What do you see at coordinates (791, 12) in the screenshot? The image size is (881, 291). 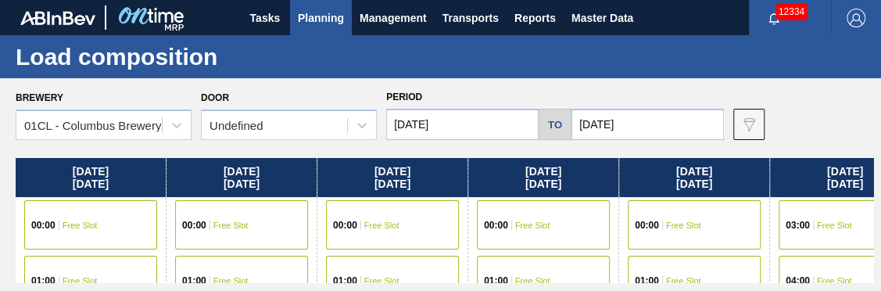 I see `span: 12334` at bounding box center [791, 12].